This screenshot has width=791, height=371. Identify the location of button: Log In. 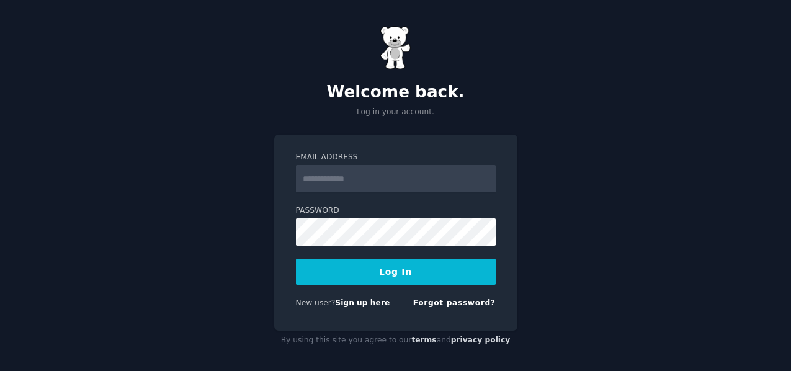
(396, 272).